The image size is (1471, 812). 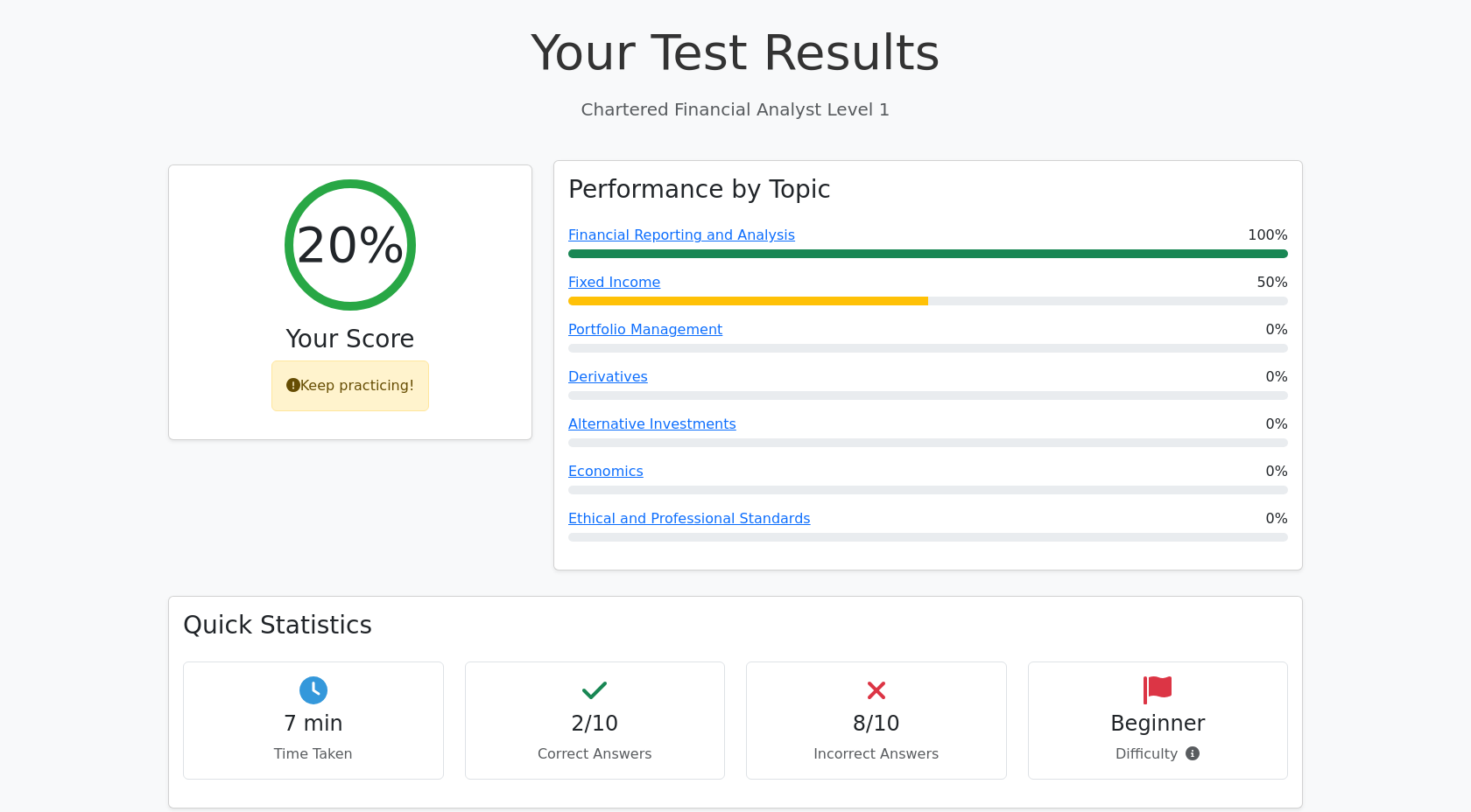 I want to click on h4: 2/10, so click(x=595, y=724).